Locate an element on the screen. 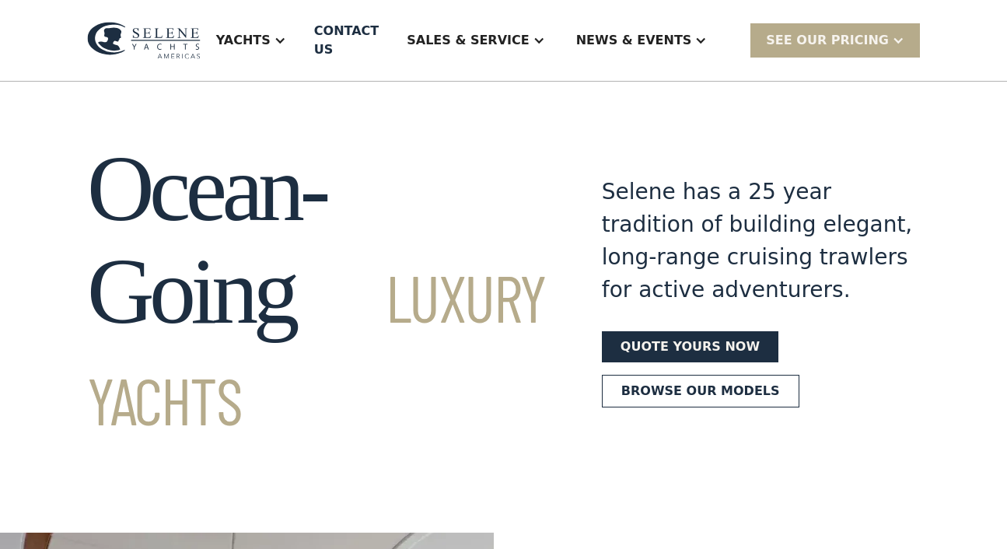  div: Selene has a 25 year tradition of building elegant, long-range cruising trawlers for active adven... is located at coordinates (761, 241).